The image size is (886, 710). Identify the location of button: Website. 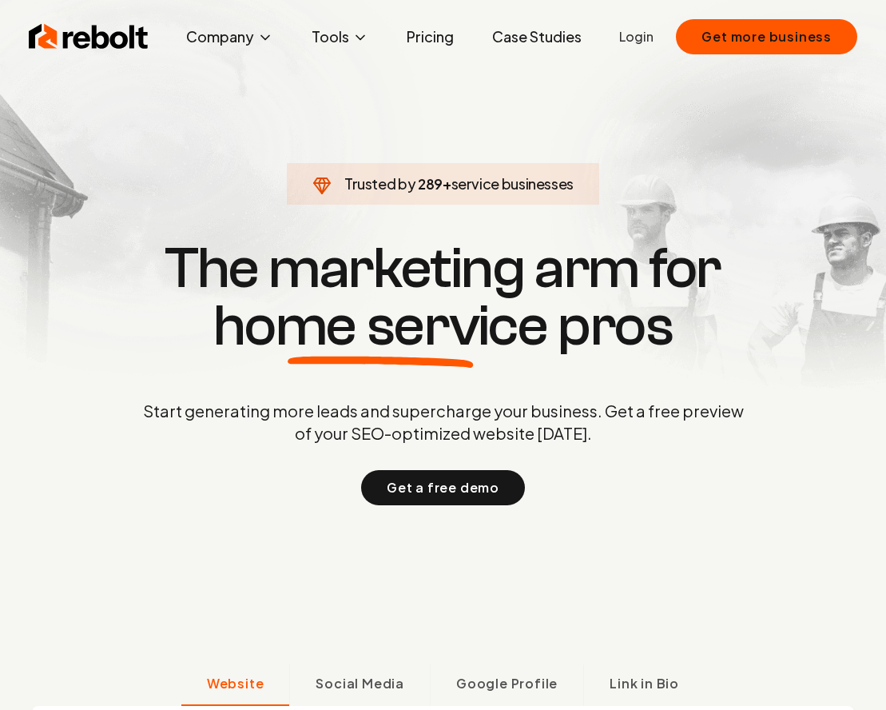
(236, 685).